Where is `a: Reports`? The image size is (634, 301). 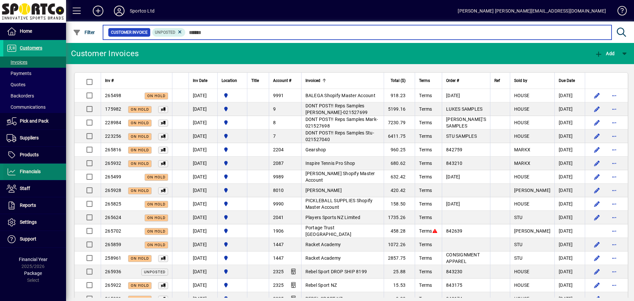
a: Reports is located at coordinates (35, 205).